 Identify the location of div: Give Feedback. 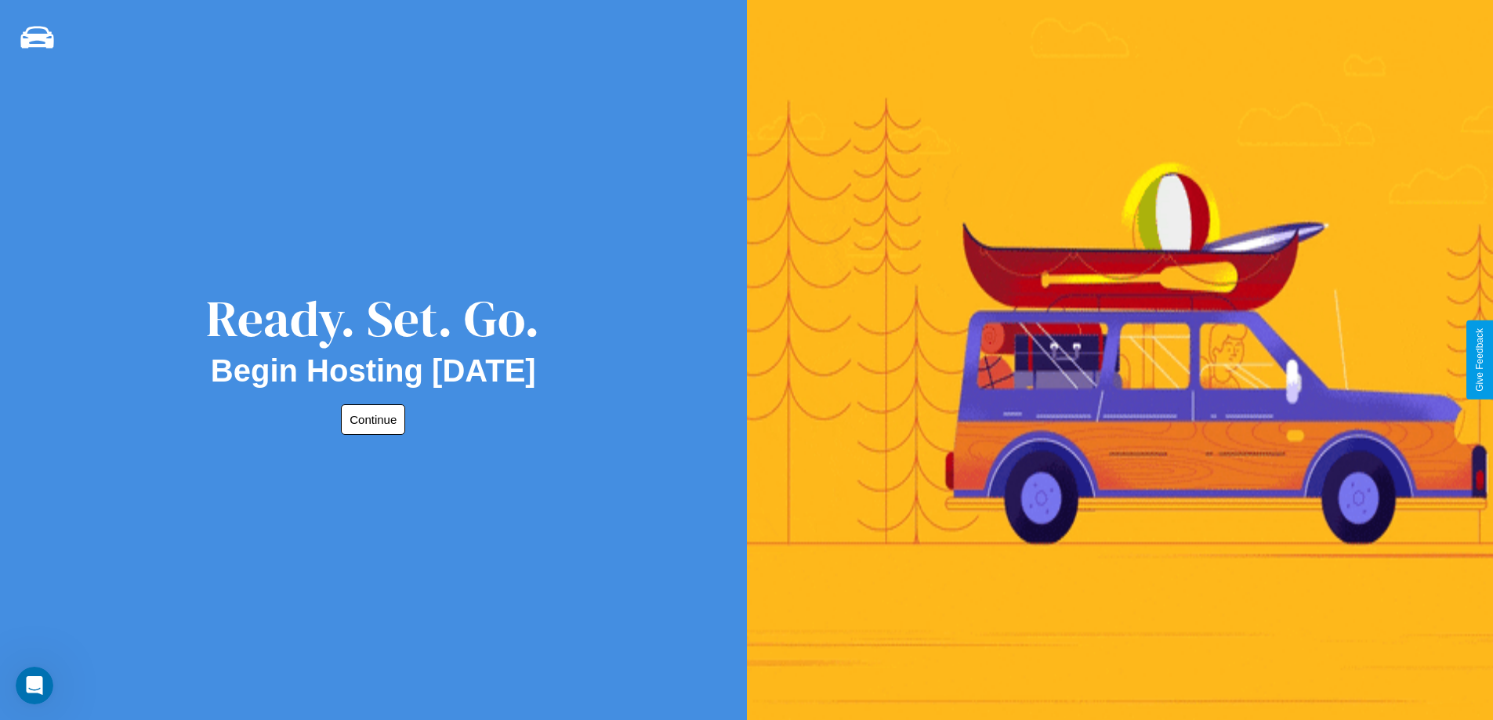
(1479, 360).